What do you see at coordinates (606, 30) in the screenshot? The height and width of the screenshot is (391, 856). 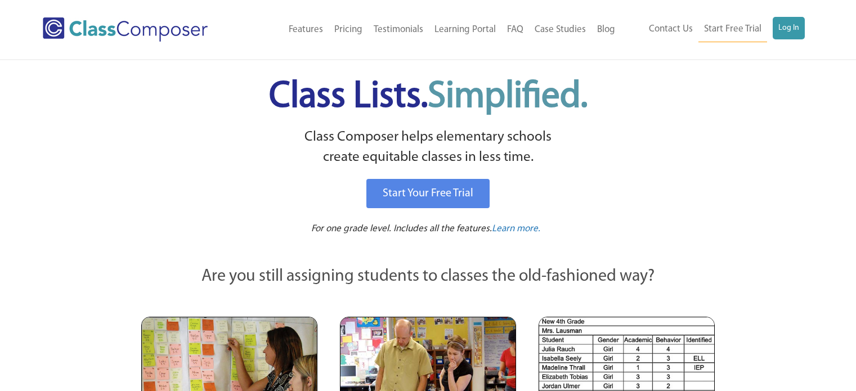 I see `a: Blog` at bounding box center [606, 30].